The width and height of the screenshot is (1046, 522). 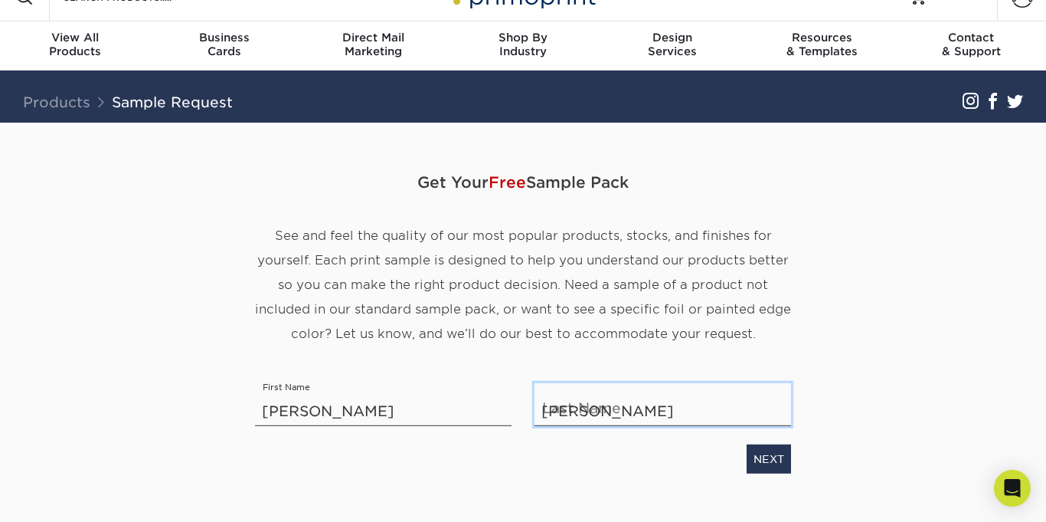 I want to click on span: Contact, so click(x=971, y=38).